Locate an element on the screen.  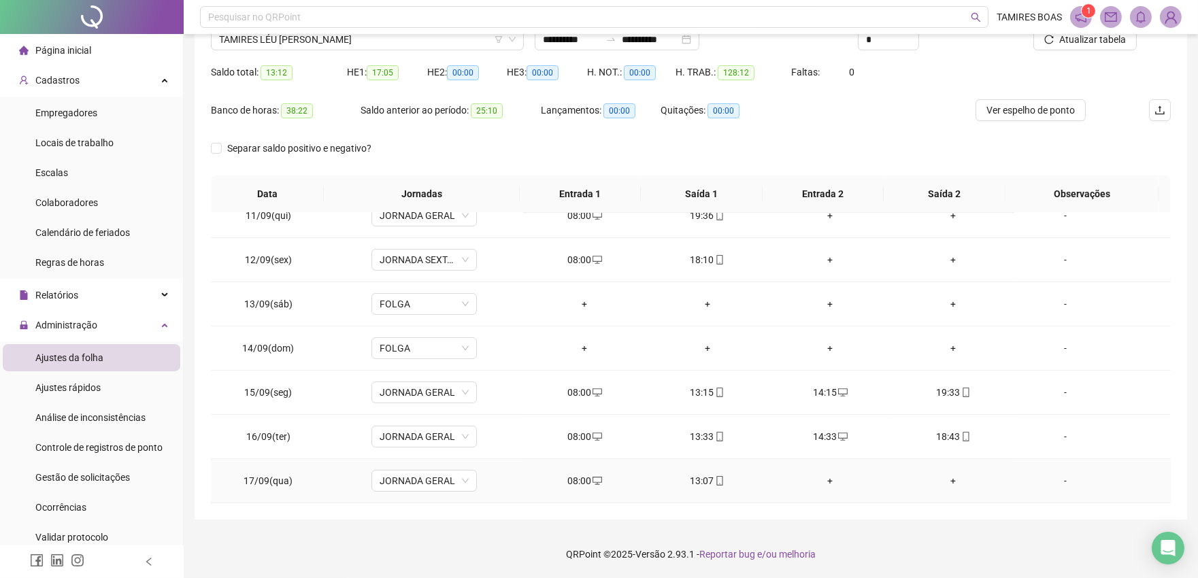
div: Saldo total: is located at coordinates (279, 72).